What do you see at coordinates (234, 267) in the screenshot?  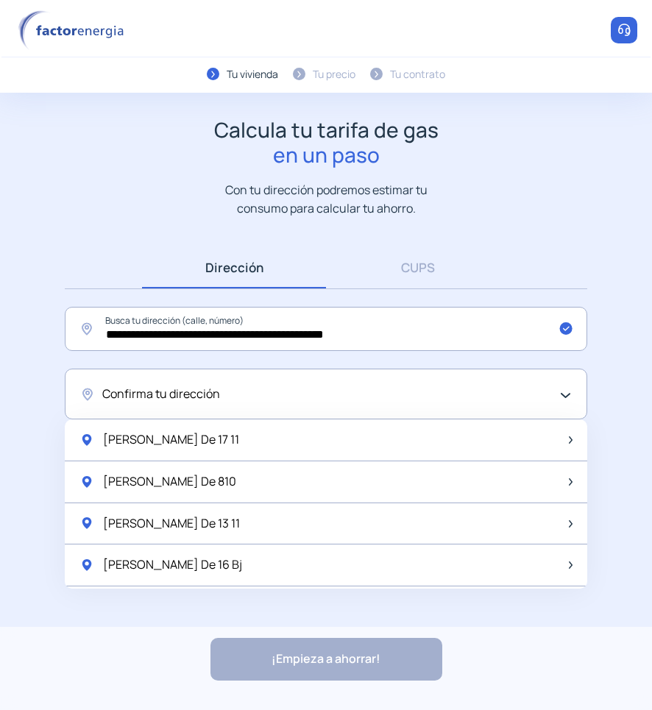 I see `a: Dirección` at bounding box center [234, 267].